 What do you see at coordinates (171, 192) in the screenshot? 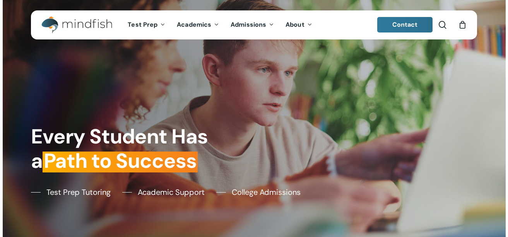
I see `span: Academic Support` at bounding box center [171, 192].